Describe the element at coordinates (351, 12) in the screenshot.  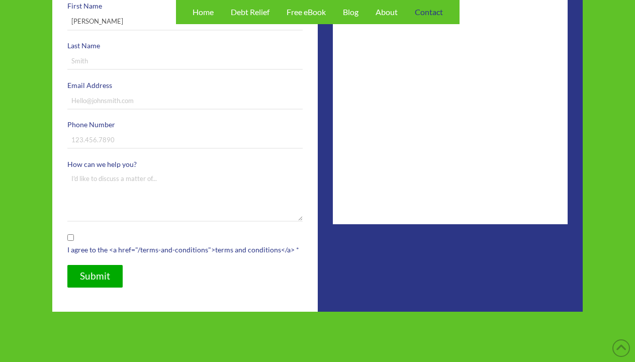
I see `span: Blog` at that location.